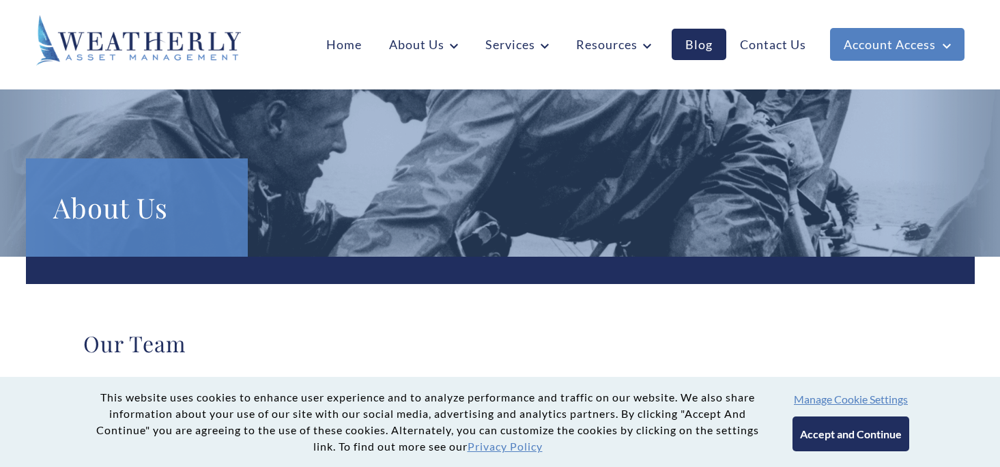  What do you see at coordinates (614, 44) in the screenshot?
I see `a: Resources` at bounding box center [614, 44].